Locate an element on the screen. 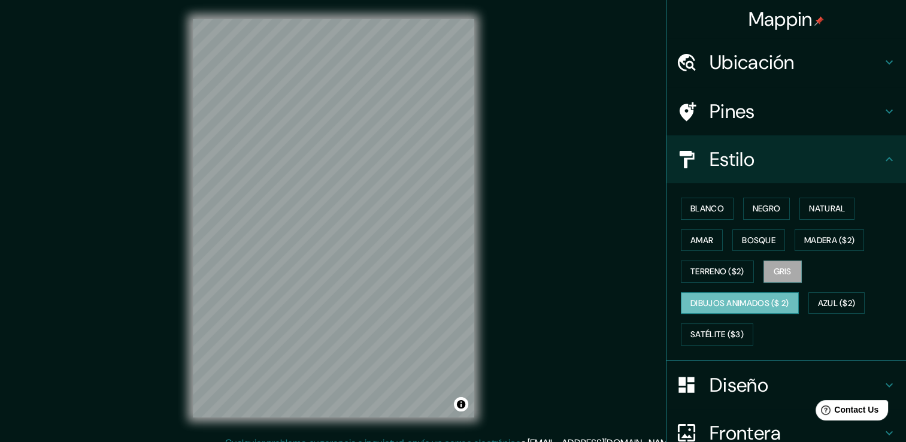 The width and height of the screenshot is (906, 442). canvas: Mapa is located at coordinates (334, 218).